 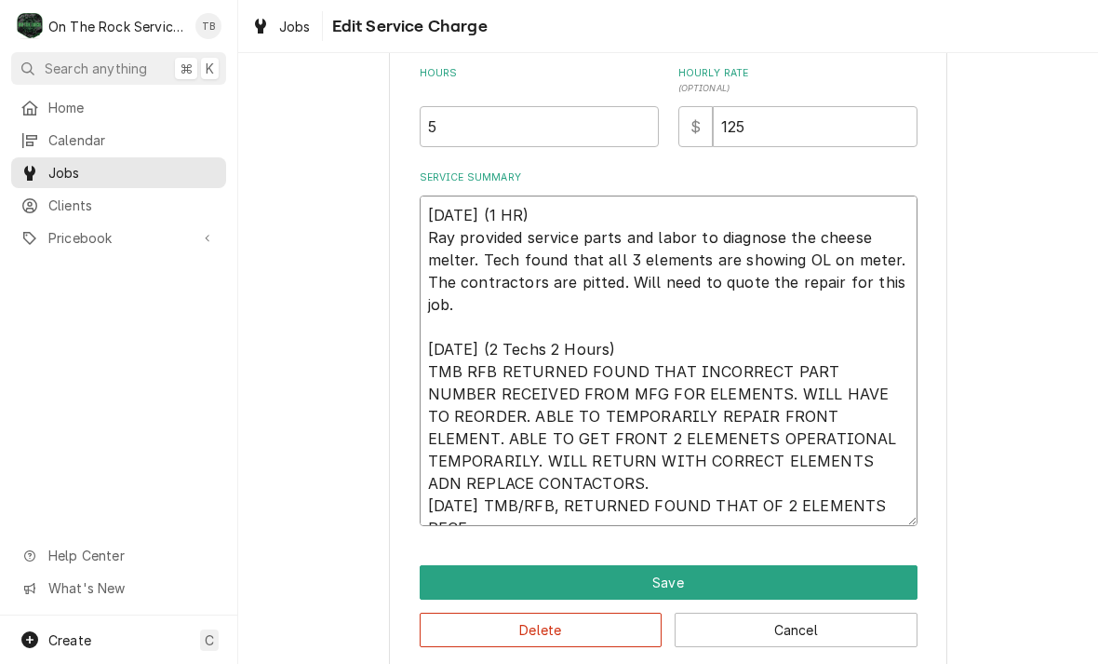 What do you see at coordinates (209, 68) in the screenshot?
I see `span: K` at bounding box center [209, 68].